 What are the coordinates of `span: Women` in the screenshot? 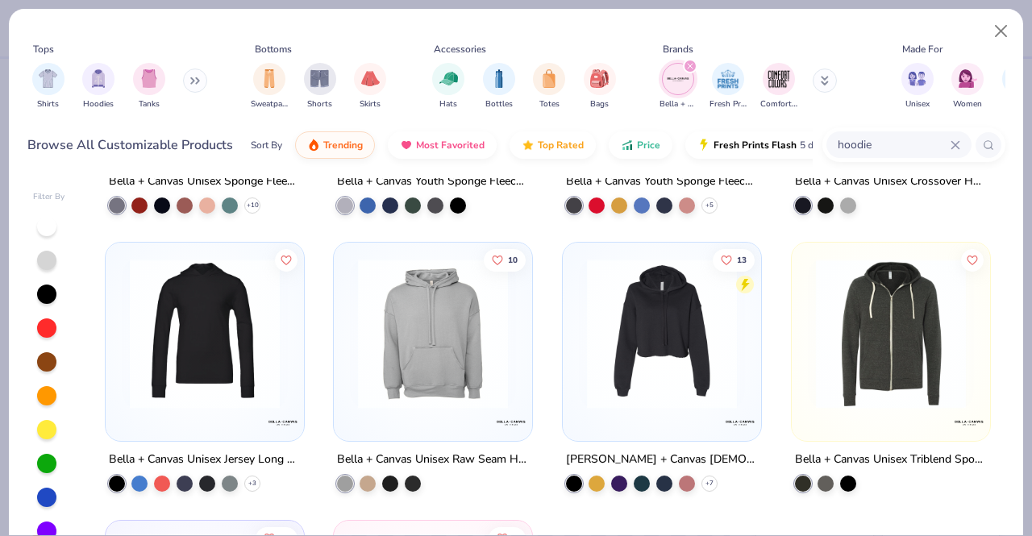 It's located at (967, 104).